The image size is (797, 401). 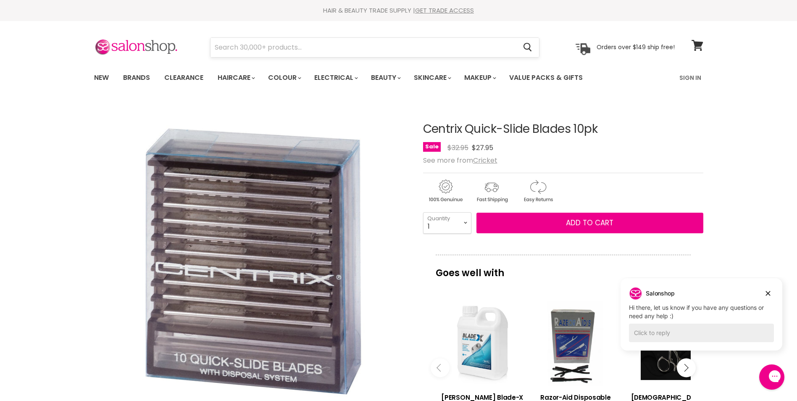 I want to click on div: Campaign message, so click(x=87, y=37).